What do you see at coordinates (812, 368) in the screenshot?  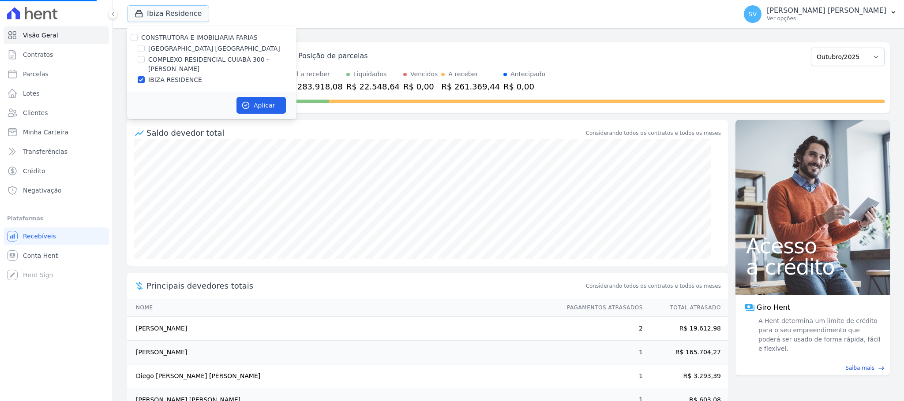 I see `a: Saiba mais east` at bounding box center [812, 368].